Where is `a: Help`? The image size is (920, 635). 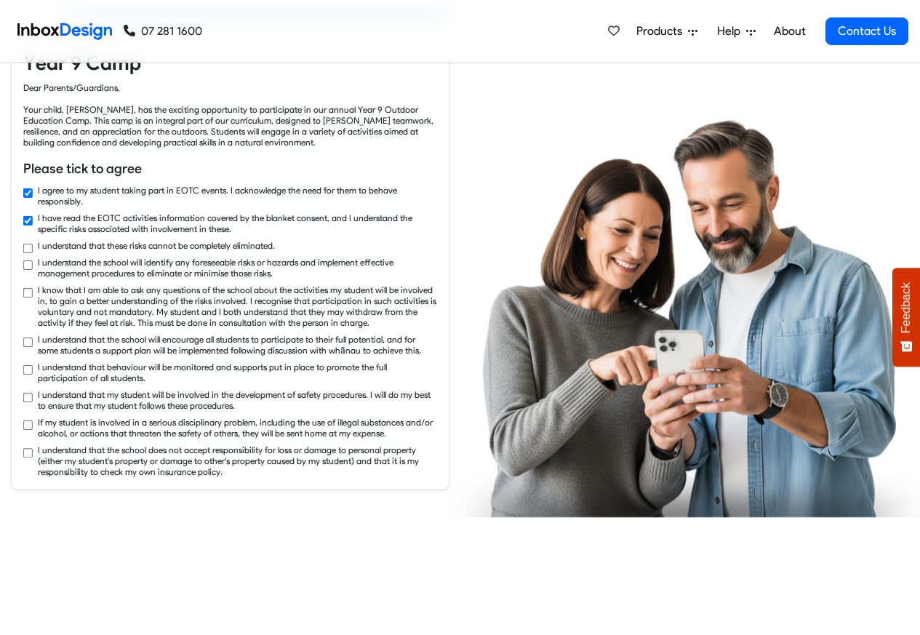
a: Help is located at coordinates (736, 31).